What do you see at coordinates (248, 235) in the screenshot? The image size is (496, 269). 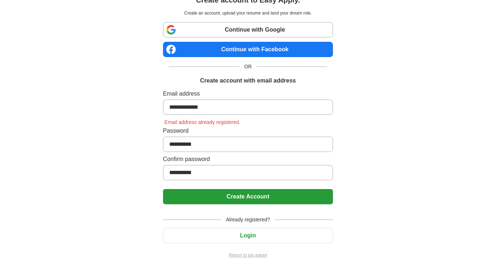 I see `a: Login` at bounding box center [248, 235].